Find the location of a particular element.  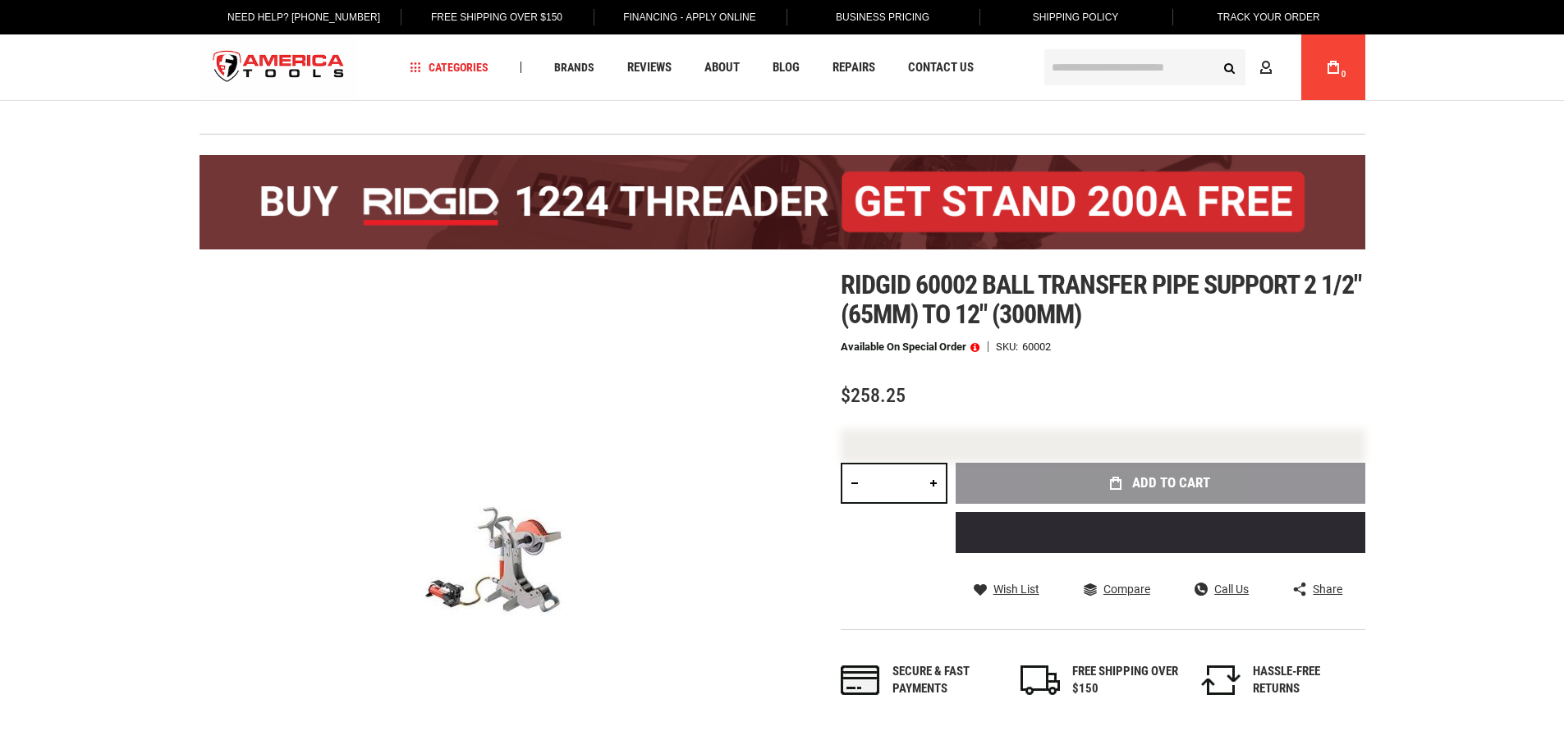

strong: SKU is located at coordinates (1009, 346).